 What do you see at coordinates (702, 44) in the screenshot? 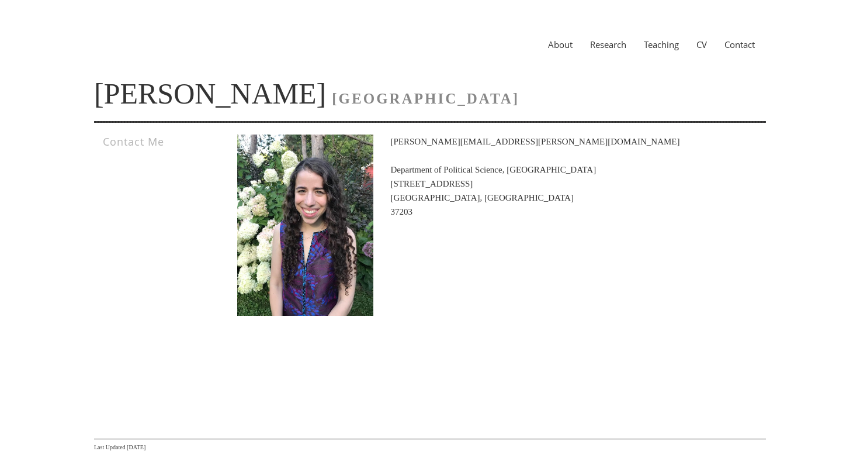
I see `a: CV` at bounding box center [702, 44].